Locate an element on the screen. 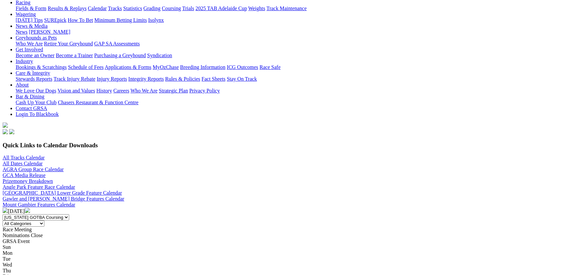 The width and height of the screenshot is (565, 275). a: Privacy Policy is located at coordinates (205, 90).